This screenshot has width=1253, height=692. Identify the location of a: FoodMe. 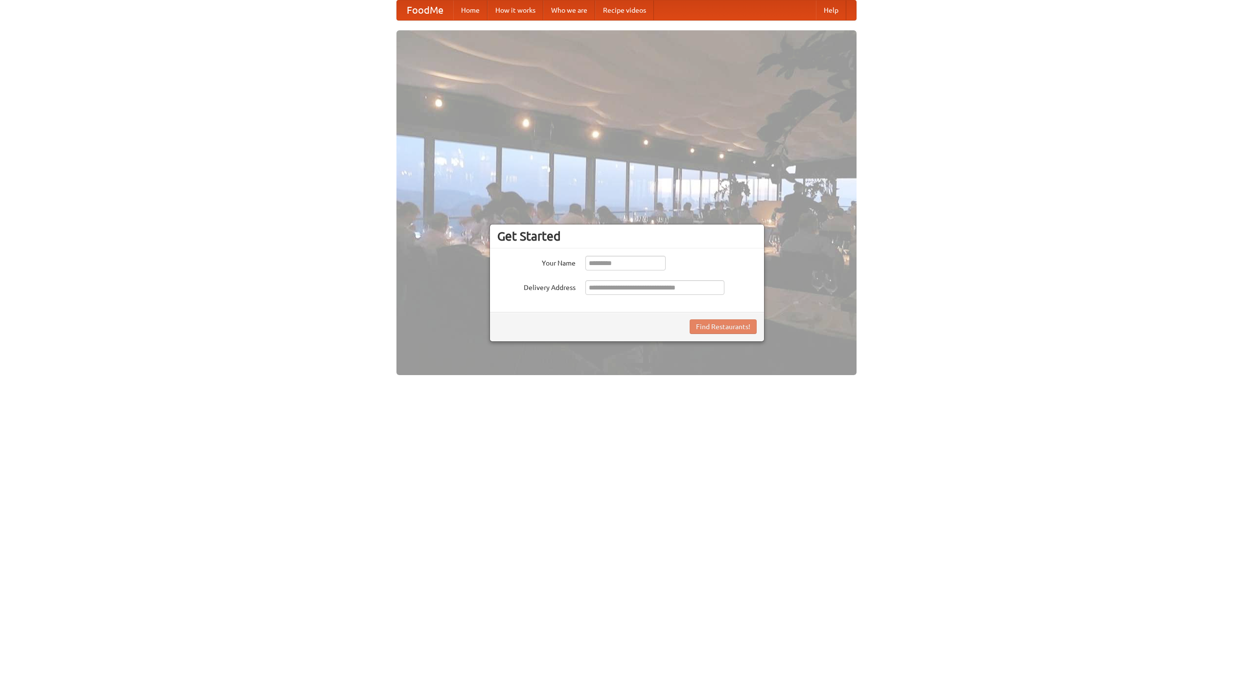
(425, 10).